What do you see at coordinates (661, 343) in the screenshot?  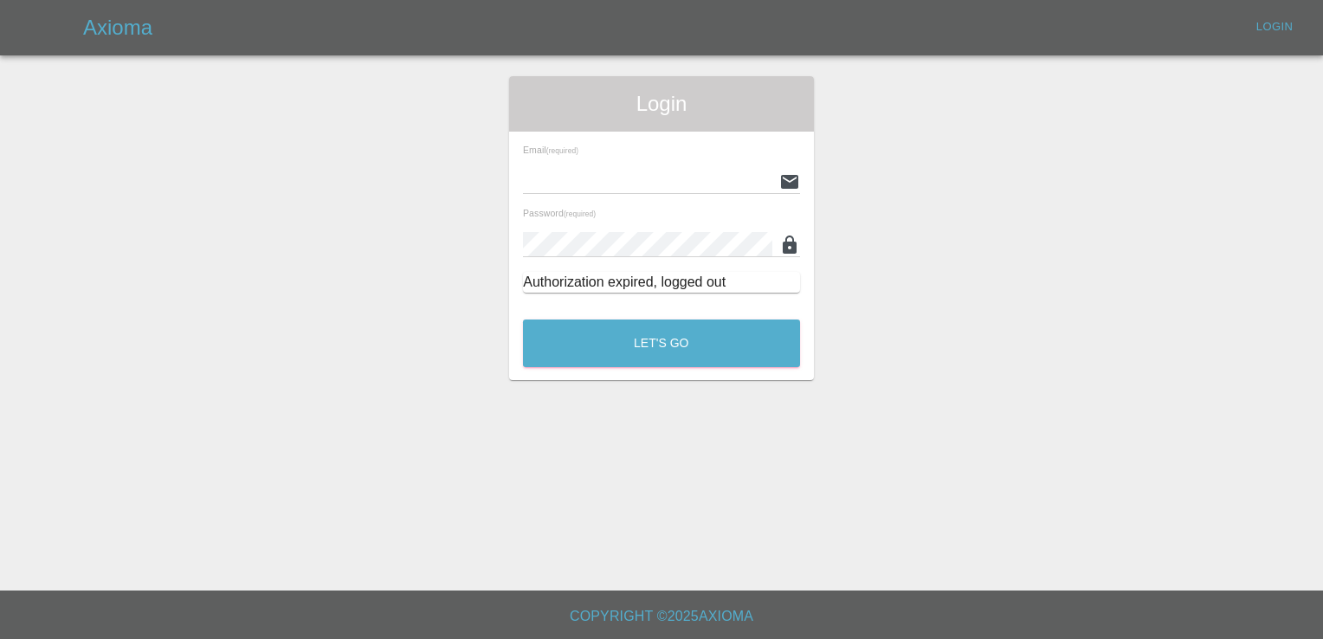 I see `button: Let's Go` at bounding box center [661, 343].